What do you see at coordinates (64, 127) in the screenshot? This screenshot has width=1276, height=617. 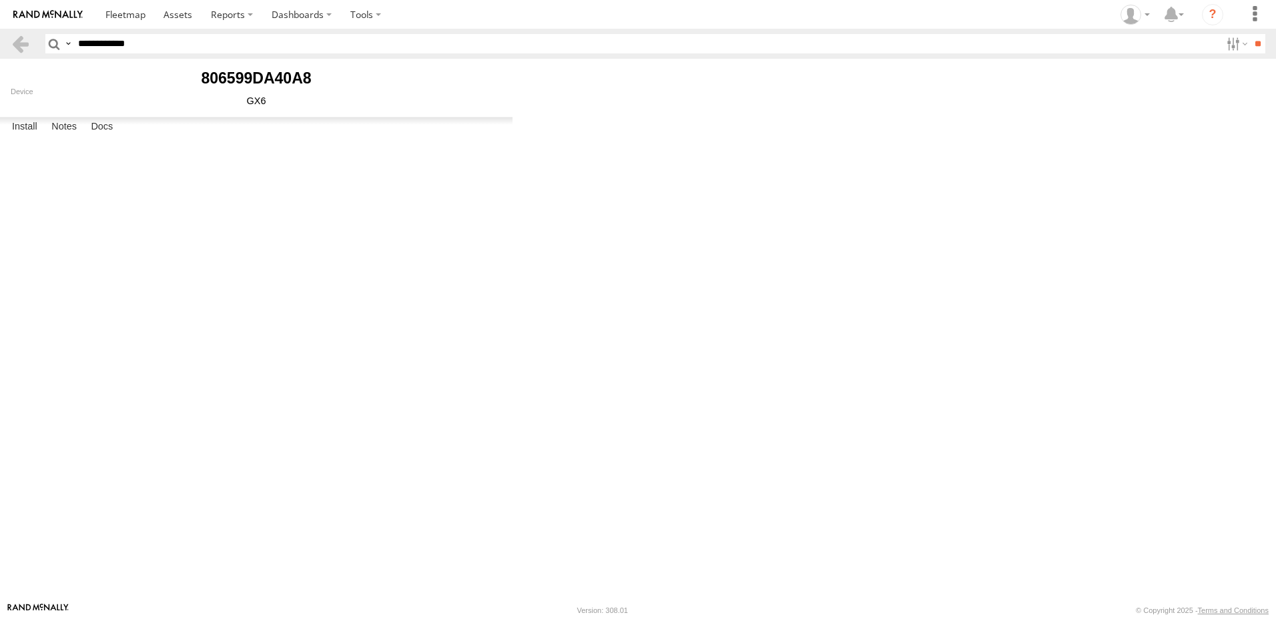 I see `label: Notes` at bounding box center [64, 127].